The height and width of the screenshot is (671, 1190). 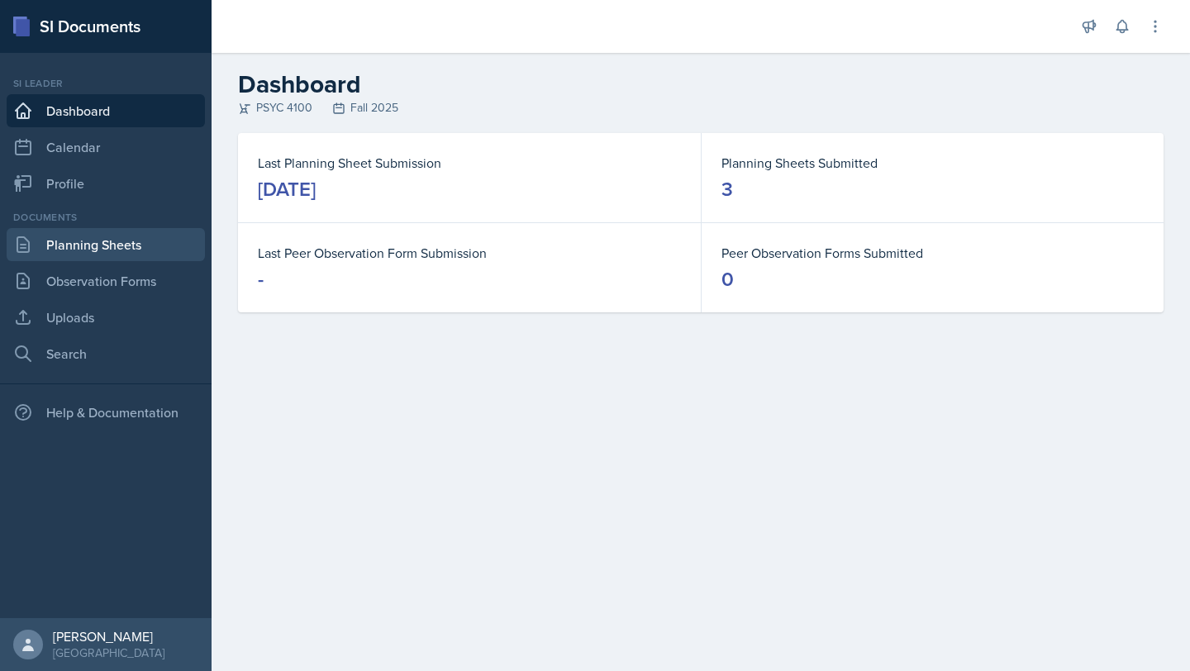 What do you see at coordinates (106, 413) in the screenshot?
I see `div: Help & Documentation` at bounding box center [106, 413].